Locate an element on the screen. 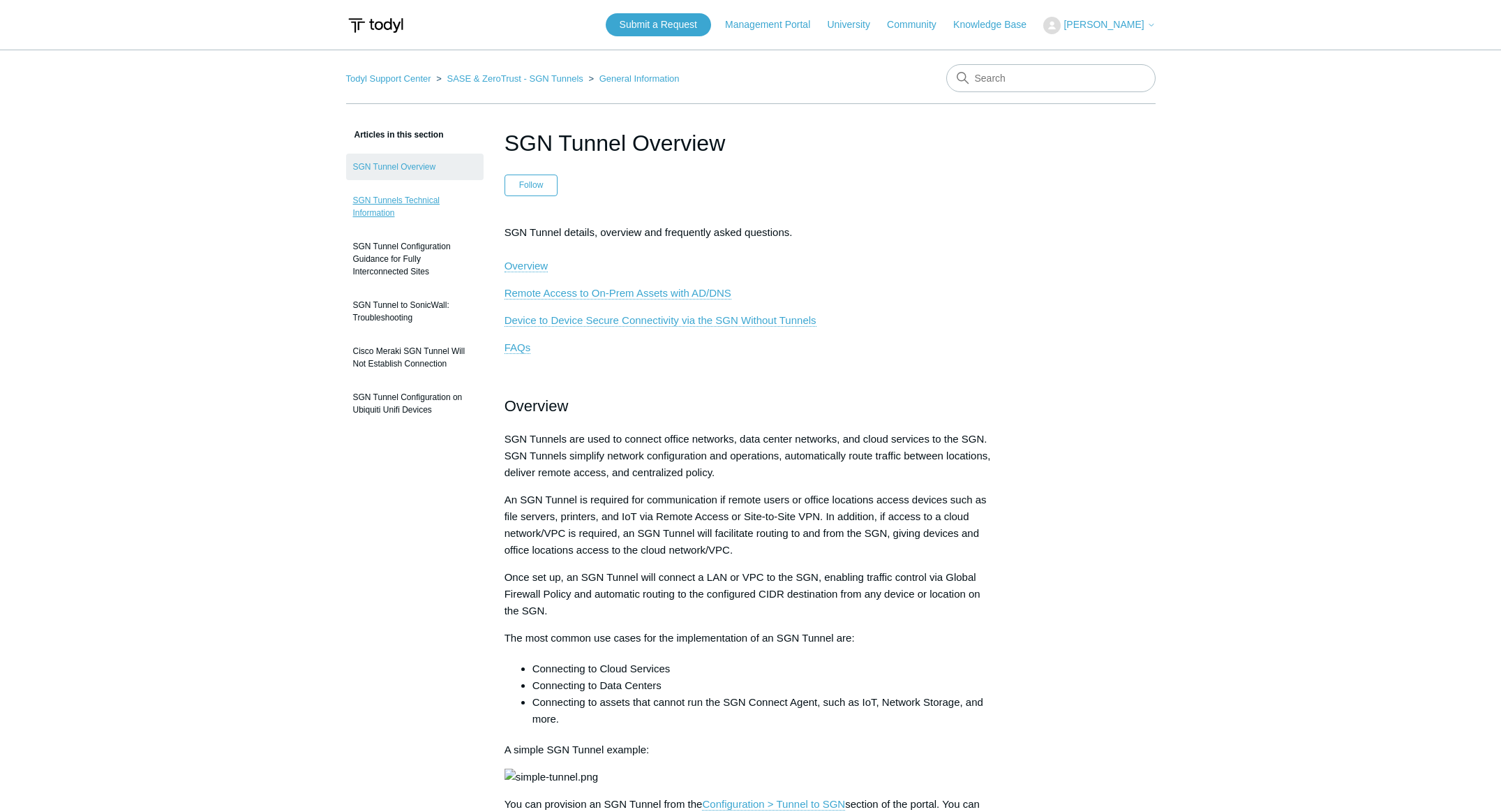  a: Cisco Meraki SGN Tunnel Will Not Establish Connection is located at coordinates (414, 357).